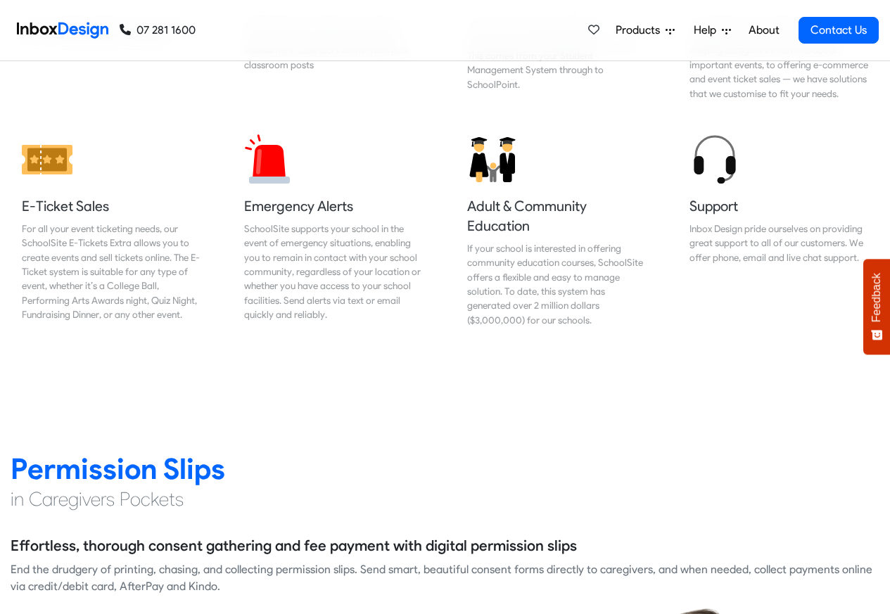 The height and width of the screenshot is (614, 890). What do you see at coordinates (763, 30) in the screenshot?
I see `a: About` at bounding box center [763, 30].